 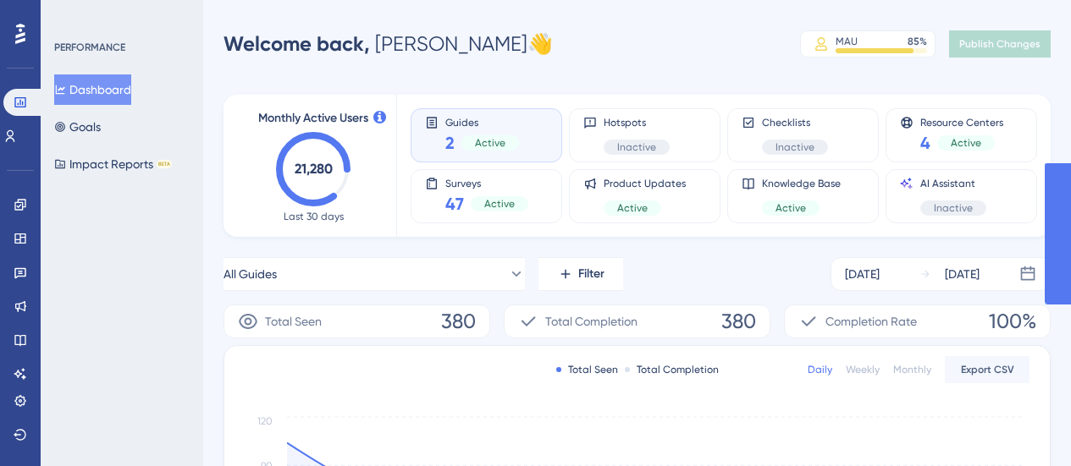 What do you see at coordinates (455, 204) in the screenshot?
I see `span: 47` at bounding box center [455, 204].